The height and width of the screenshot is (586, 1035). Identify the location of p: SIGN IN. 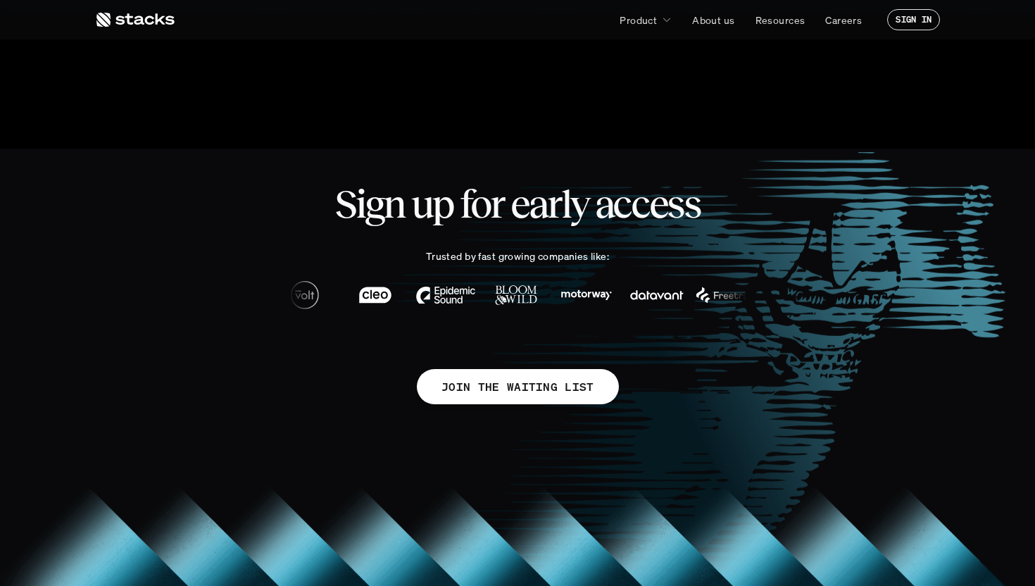
(913, 20).